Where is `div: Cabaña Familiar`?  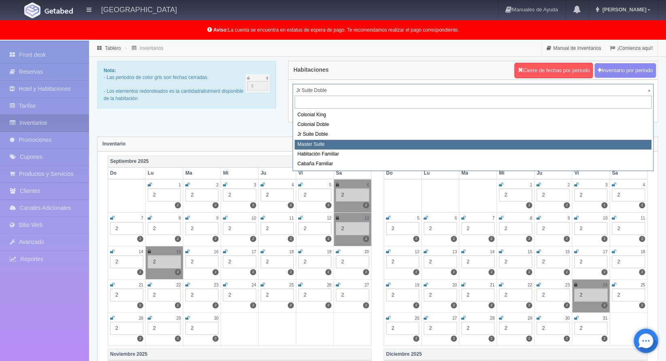
div: Cabaña Familiar is located at coordinates (473, 164).